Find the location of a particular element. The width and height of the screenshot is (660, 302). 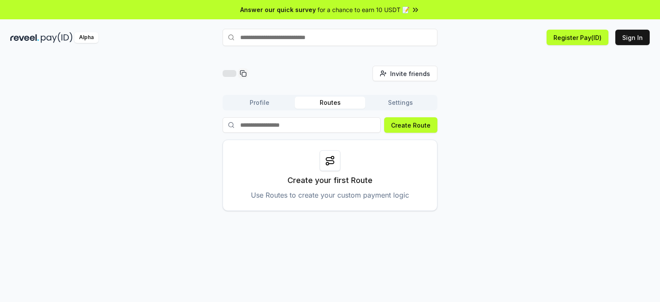

img: reveel_dark is located at coordinates (25, 37).